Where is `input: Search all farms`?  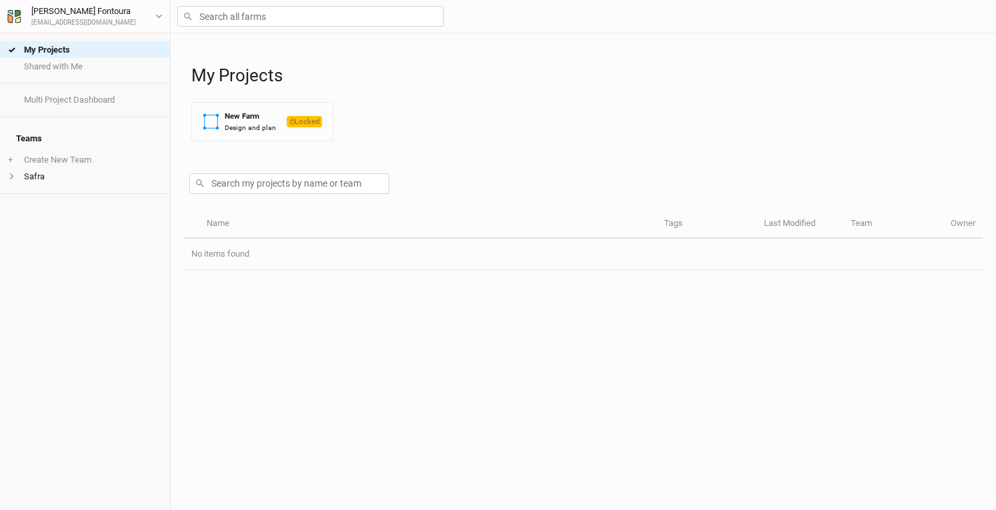
input: Search all farms is located at coordinates (311, 16).